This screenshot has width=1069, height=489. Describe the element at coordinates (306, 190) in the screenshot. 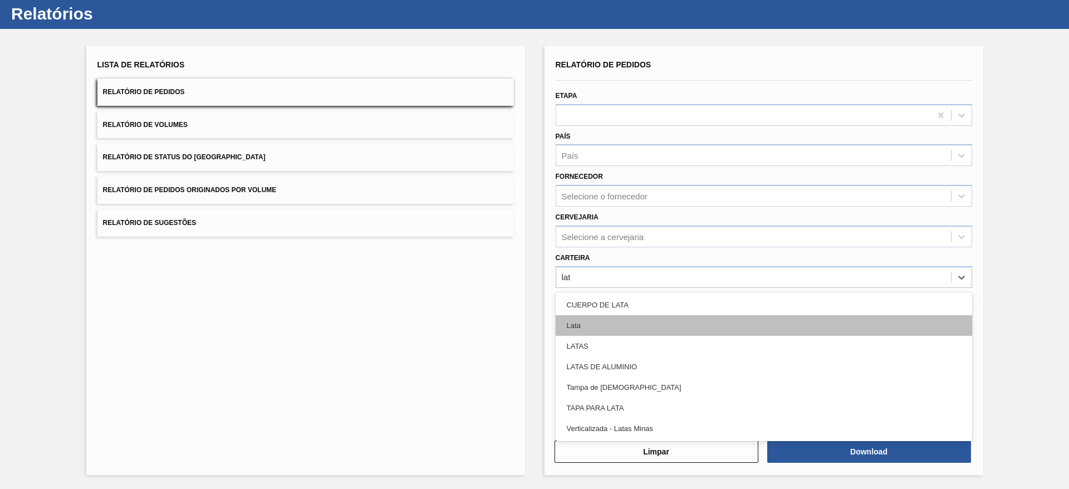

I see `button: Relatório de Pedidos Originados por Volume` at that location.